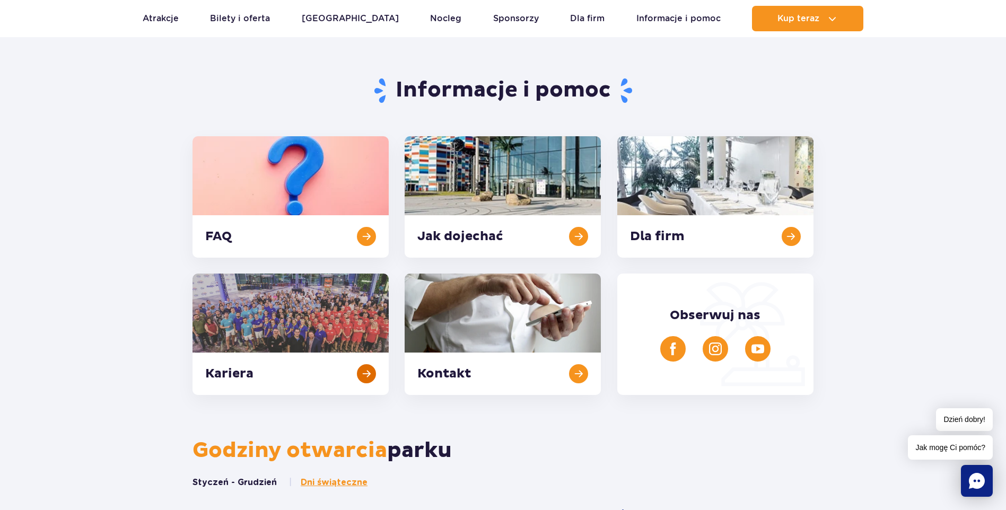  I want to click on span: Godziny otwarcia, so click(289, 451).